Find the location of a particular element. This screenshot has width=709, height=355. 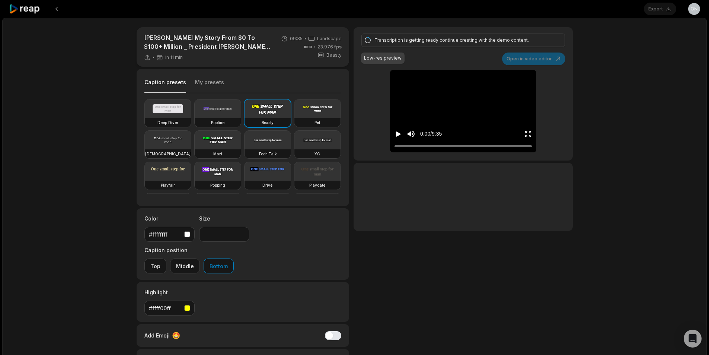

span: fps is located at coordinates (338, 47).